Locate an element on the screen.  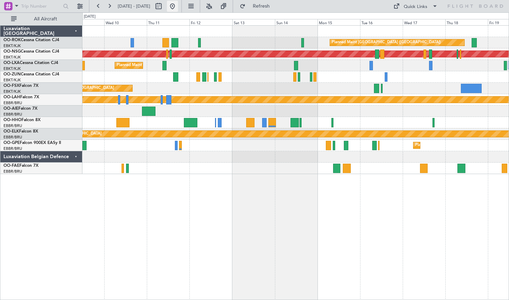
div: Sun 14 is located at coordinates (296, 22).